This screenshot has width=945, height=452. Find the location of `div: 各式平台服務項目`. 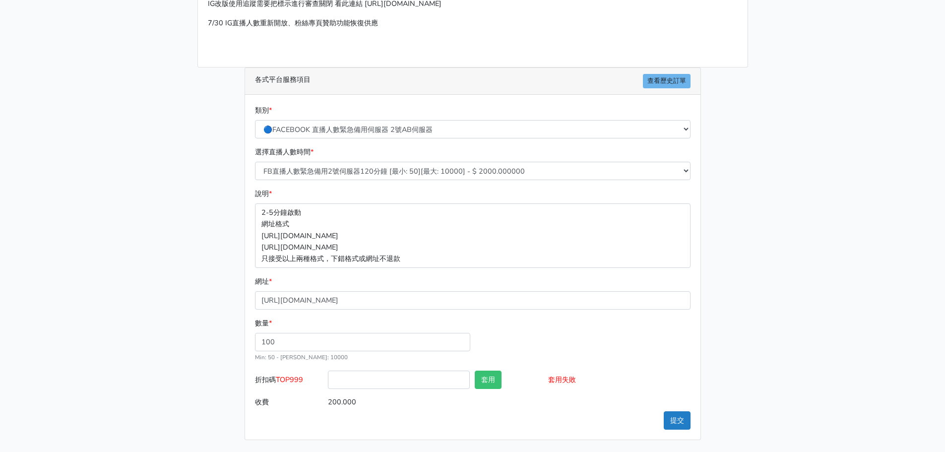

div: 各式平台服務項目 is located at coordinates (473, 81).